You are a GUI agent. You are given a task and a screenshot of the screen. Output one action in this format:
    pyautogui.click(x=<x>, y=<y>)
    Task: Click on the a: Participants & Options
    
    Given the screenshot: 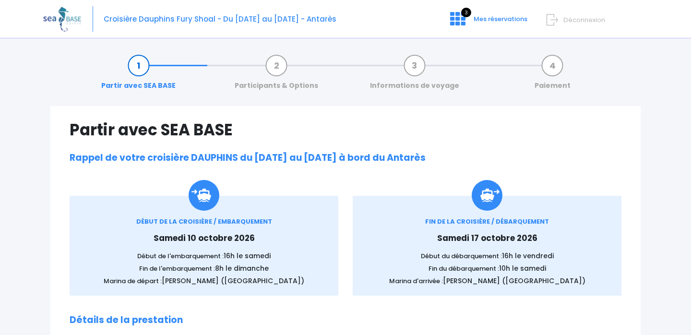 What is the action you would take?
    pyautogui.click(x=277, y=75)
    